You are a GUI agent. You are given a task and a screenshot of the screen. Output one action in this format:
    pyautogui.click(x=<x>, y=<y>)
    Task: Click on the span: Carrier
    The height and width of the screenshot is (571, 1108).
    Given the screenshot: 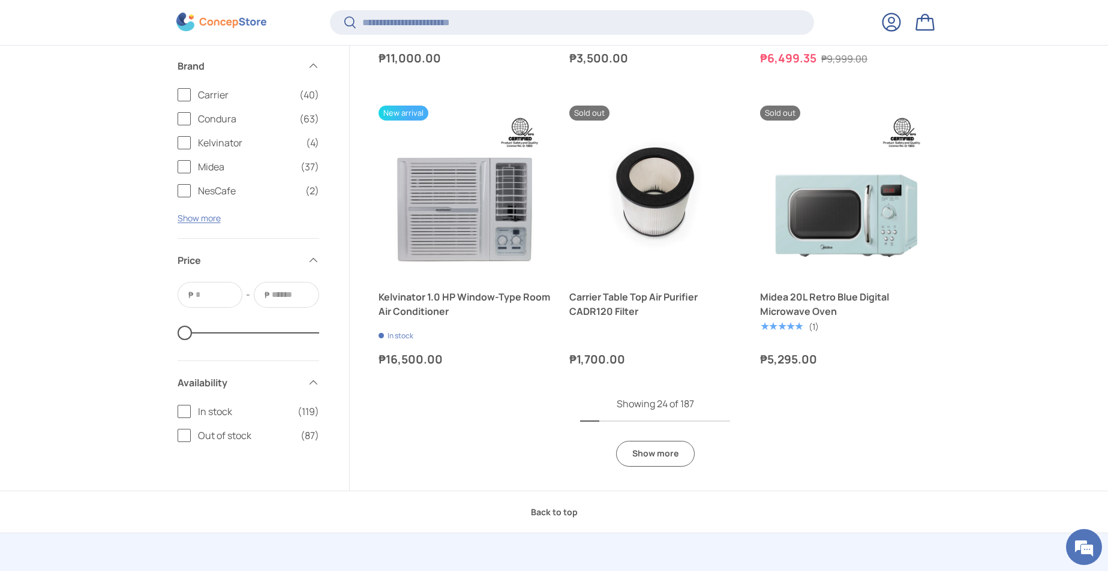 What is the action you would take?
    pyautogui.click(x=245, y=95)
    